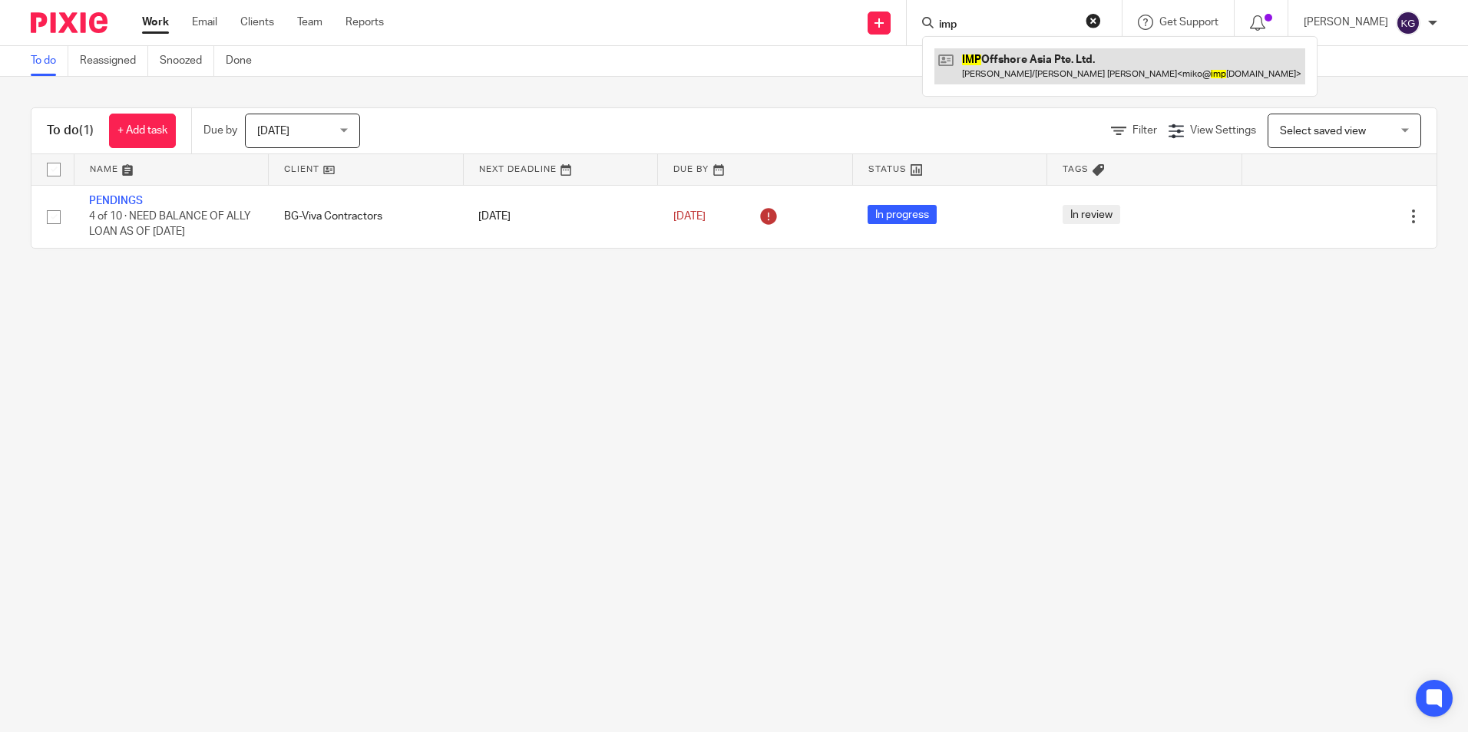 Image resolution: width=1468 pixels, height=732 pixels. What do you see at coordinates (70, 130) in the screenshot?
I see `h1: To do` at bounding box center [70, 130].